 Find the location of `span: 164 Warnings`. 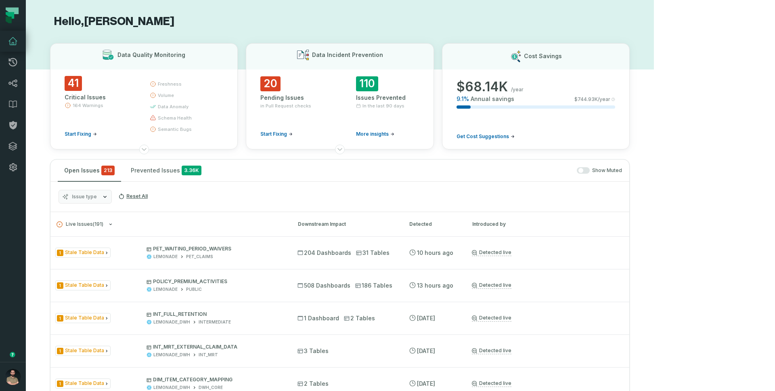

span: 164 Warnings is located at coordinates (88, 105).